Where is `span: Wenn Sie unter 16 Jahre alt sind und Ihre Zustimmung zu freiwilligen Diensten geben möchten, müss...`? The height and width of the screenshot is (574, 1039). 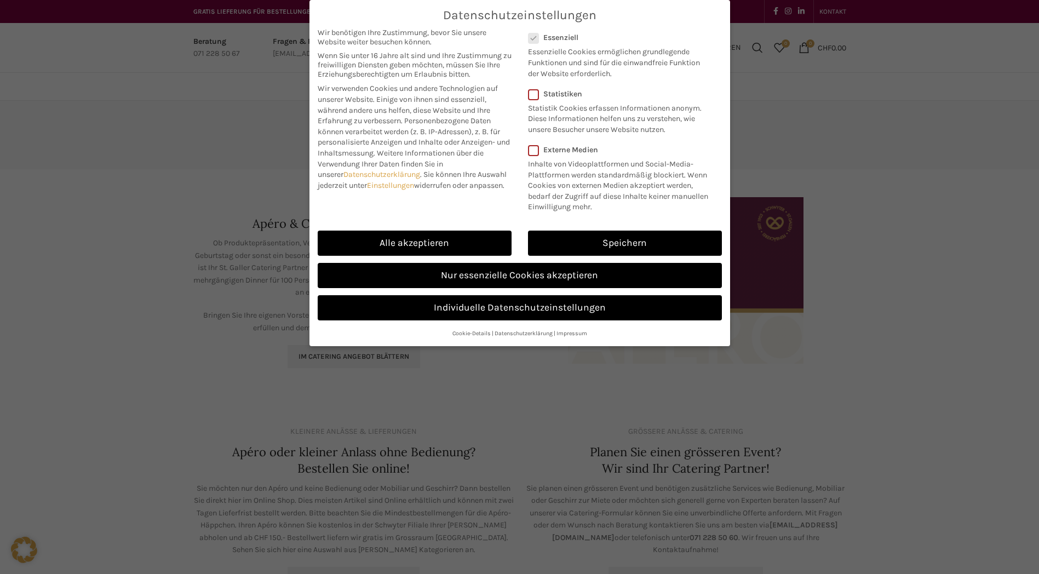
span: Wenn Sie unter 16 Jahre alt sind und Ihre Zustimmung zu freiwilligen Diensten geben möchten, müss... is located at coordinates (415, 65).